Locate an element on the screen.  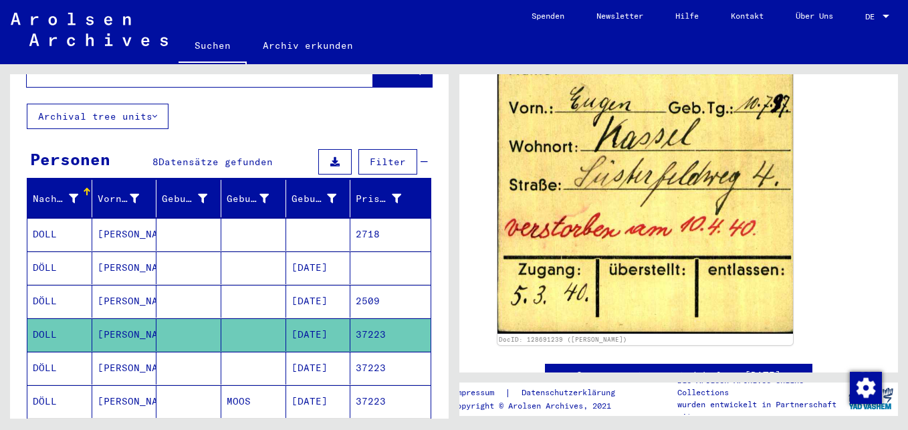
span: Filter is located at coordinates (388, 162).